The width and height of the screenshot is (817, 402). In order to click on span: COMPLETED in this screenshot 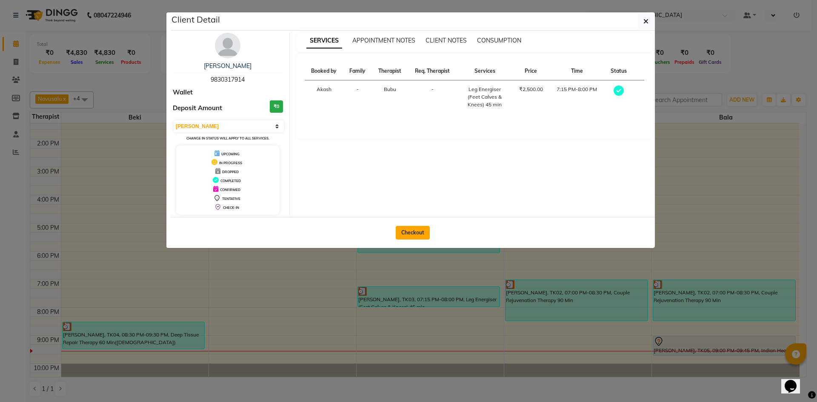, I will do `click(231, 181)`.